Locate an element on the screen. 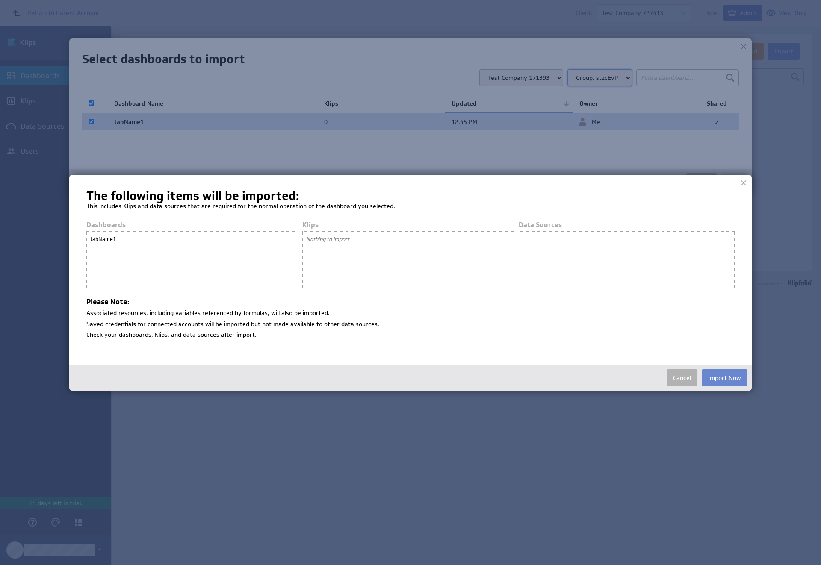  li: Check your dashboards, Klips, and data sources after import. is located at coordinates (410, 334).